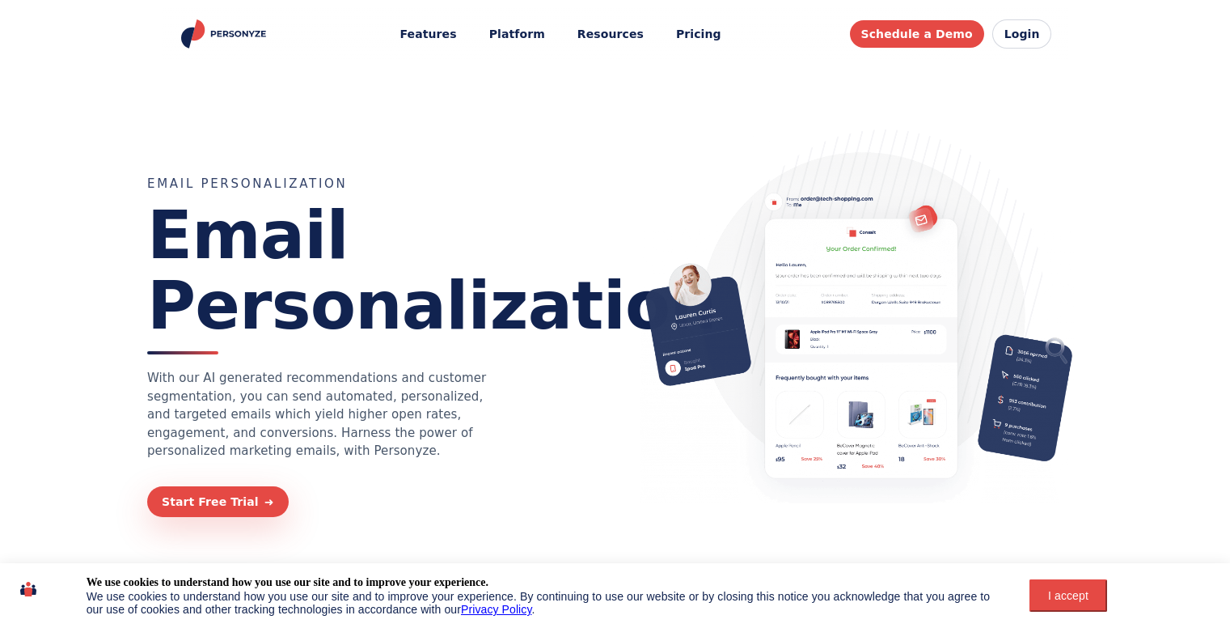 This screenshot has height=628, width=1230. I want to click on a: Schedule a Demo, so click(917, 34).